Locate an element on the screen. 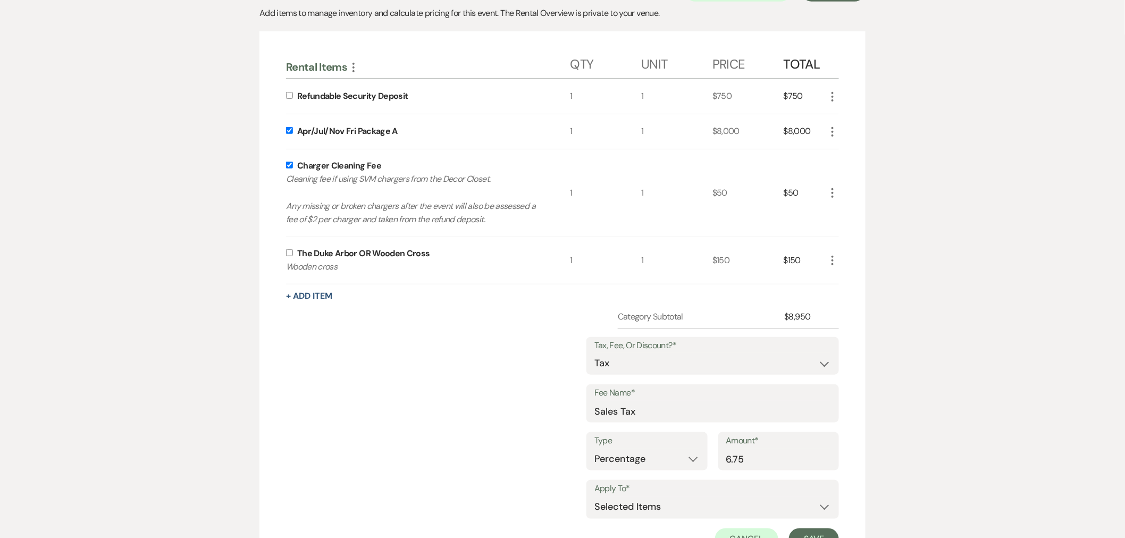  div: Category Subtotal is located at coordinates (701, 317).